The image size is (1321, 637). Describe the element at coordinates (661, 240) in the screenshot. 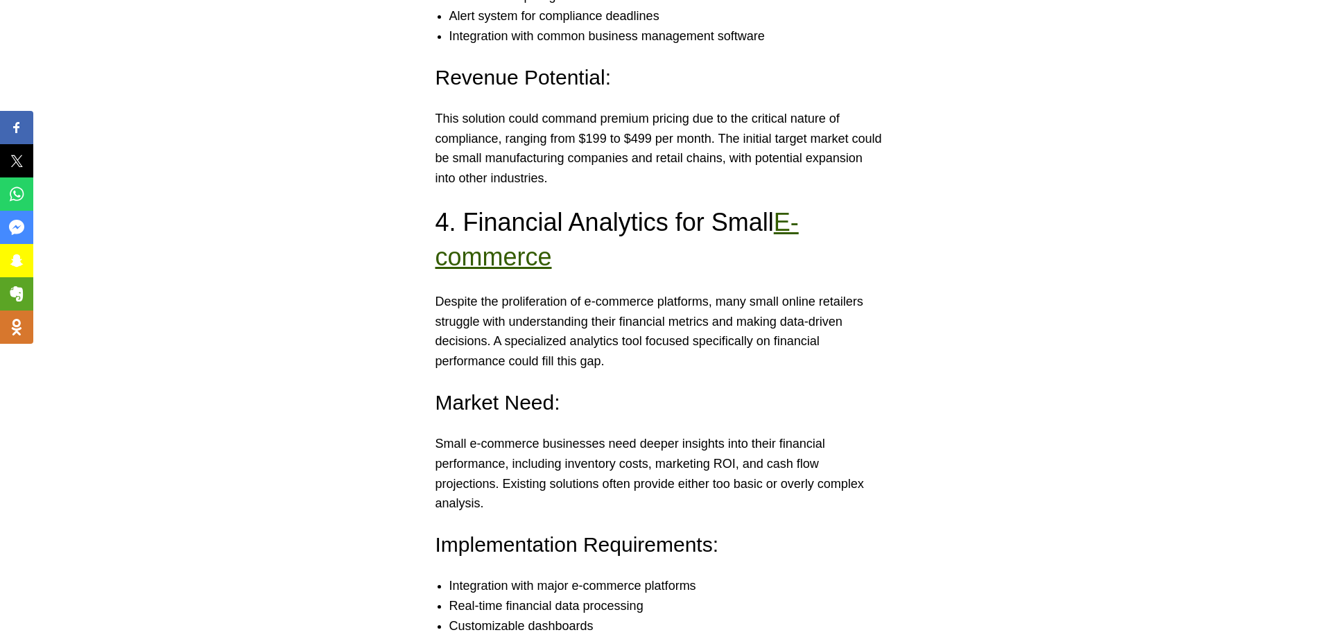

I see `h3: 4. Financial Analytics for Small` at that location.